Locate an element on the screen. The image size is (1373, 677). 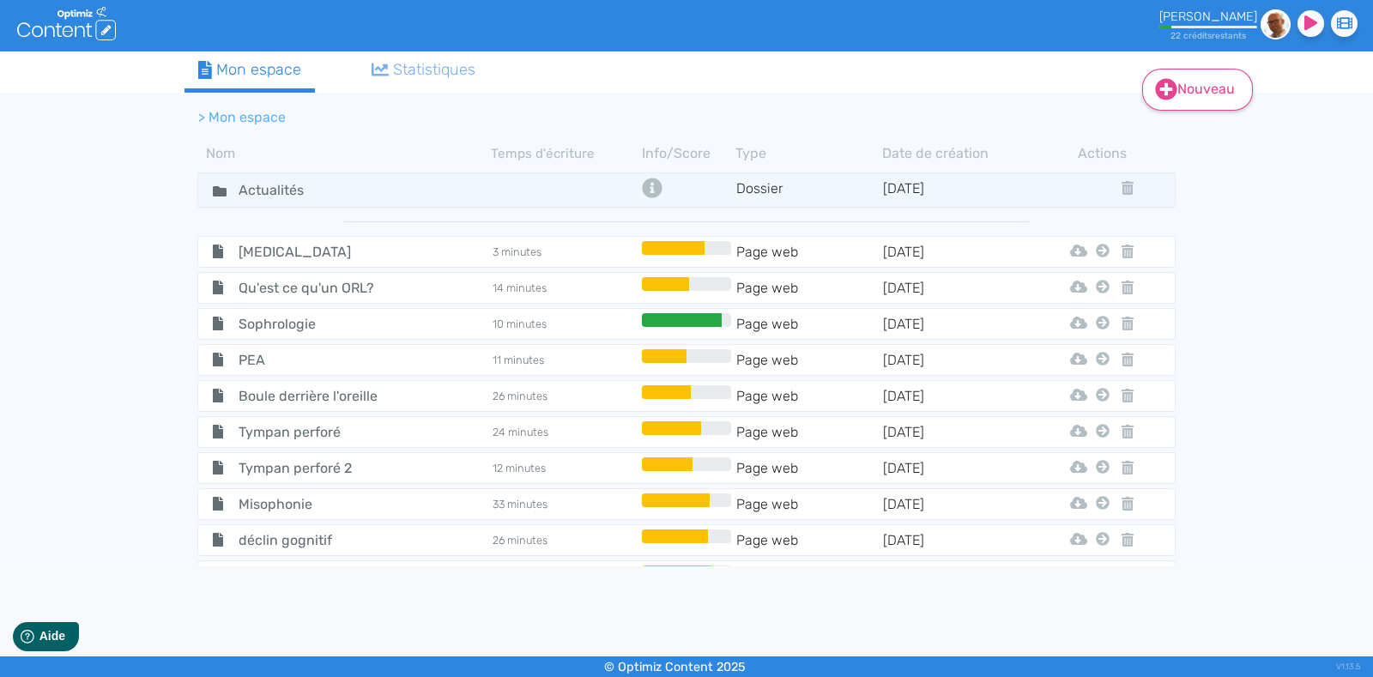
input: Nom de dossier is located at coordinates (290, 190).